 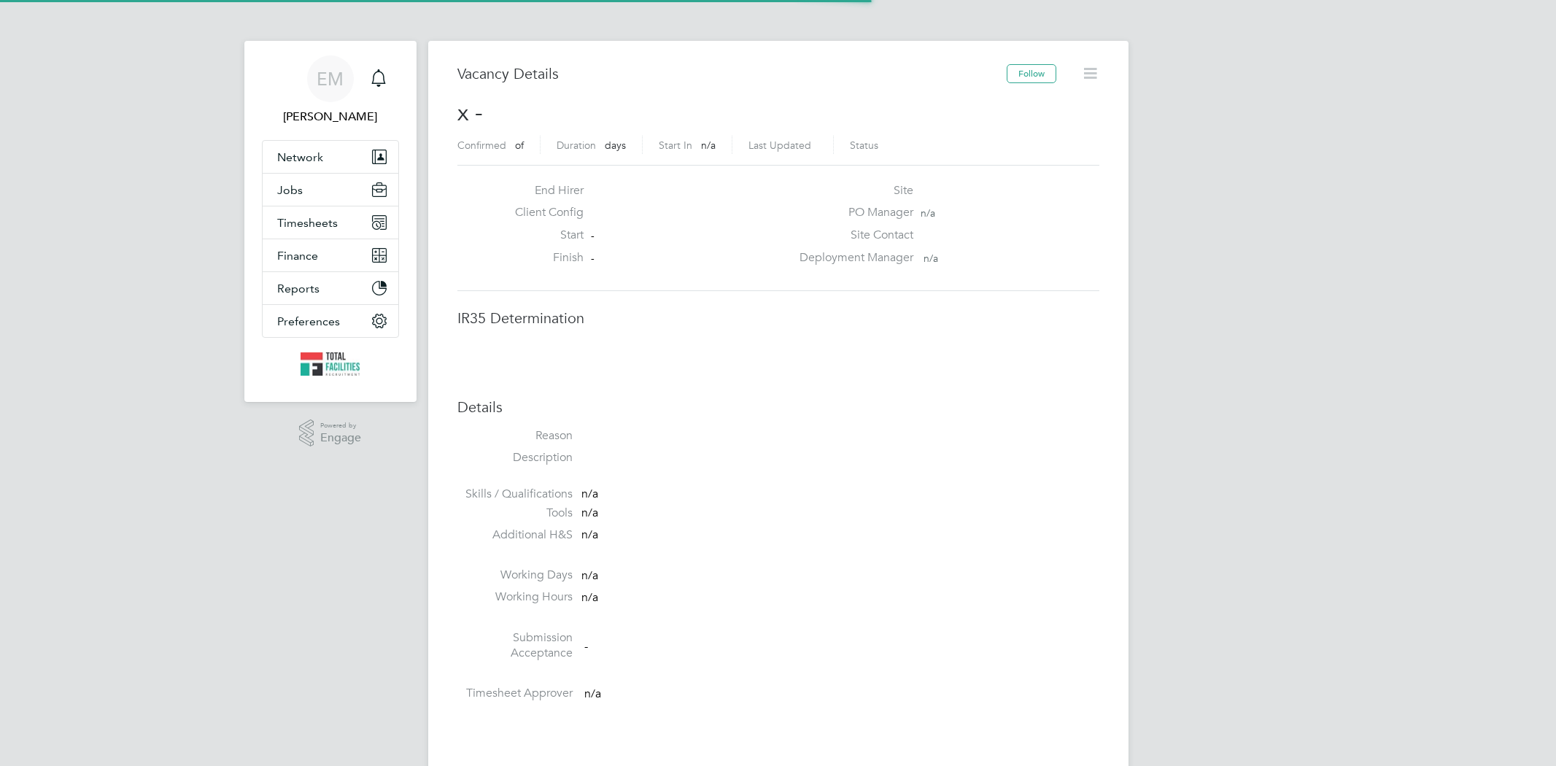 I want to click on span: Powered by, so click(x=341, y=425).